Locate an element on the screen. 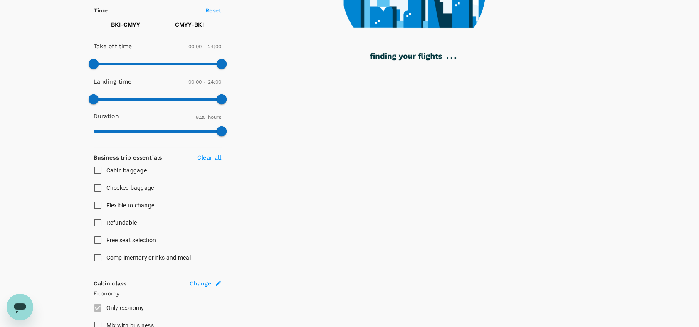 The height and width of the screenshot is (327, 699). span: Change is located at coordinates (200, 284).